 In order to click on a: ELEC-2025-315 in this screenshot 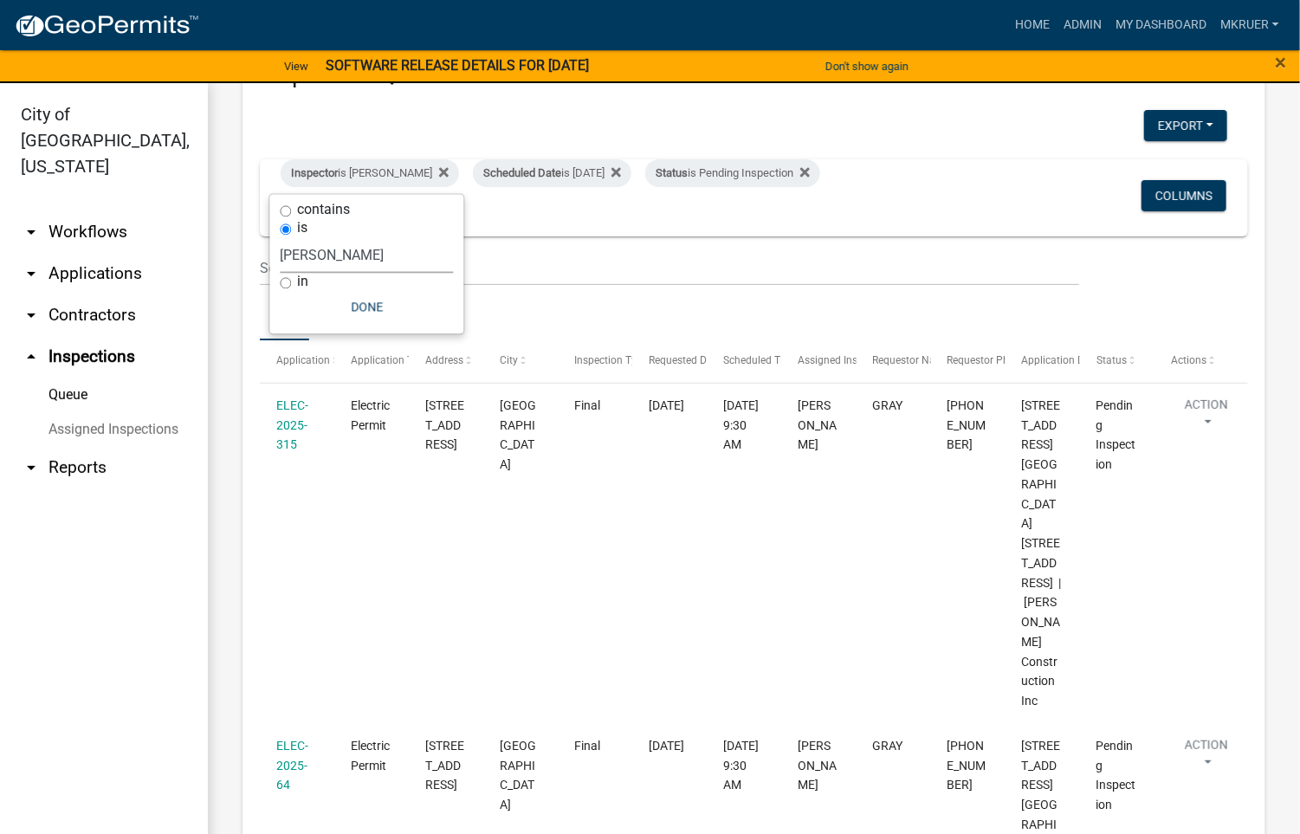, I will do `click(292, 425)`.